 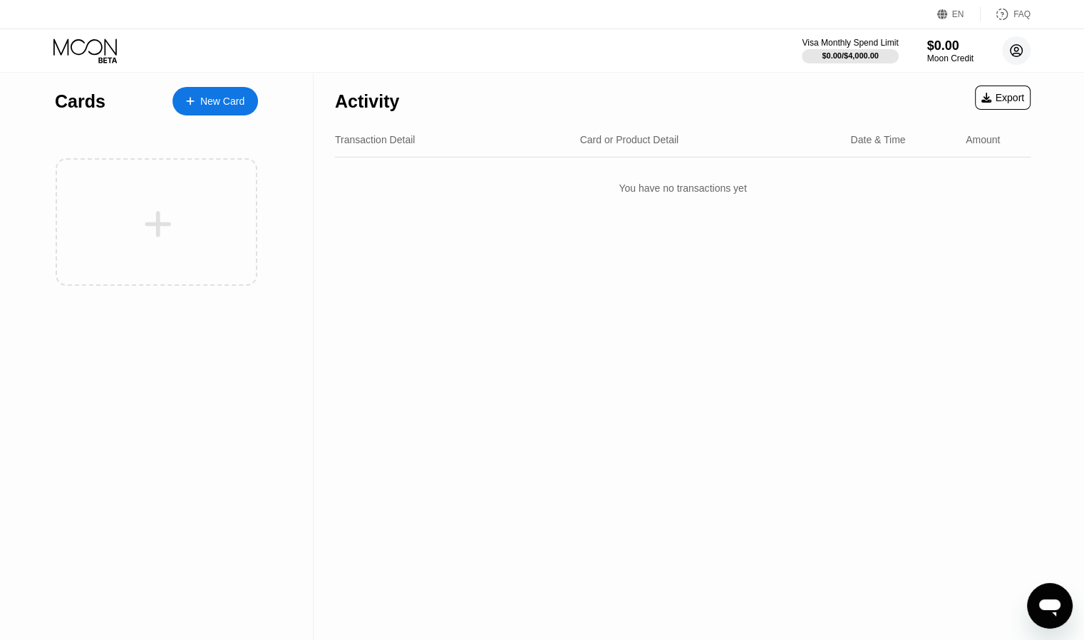 What do you see at coordinates (1002, 98) in the screenshot?
I see `div: Export` at bounding box center [1002, 98].